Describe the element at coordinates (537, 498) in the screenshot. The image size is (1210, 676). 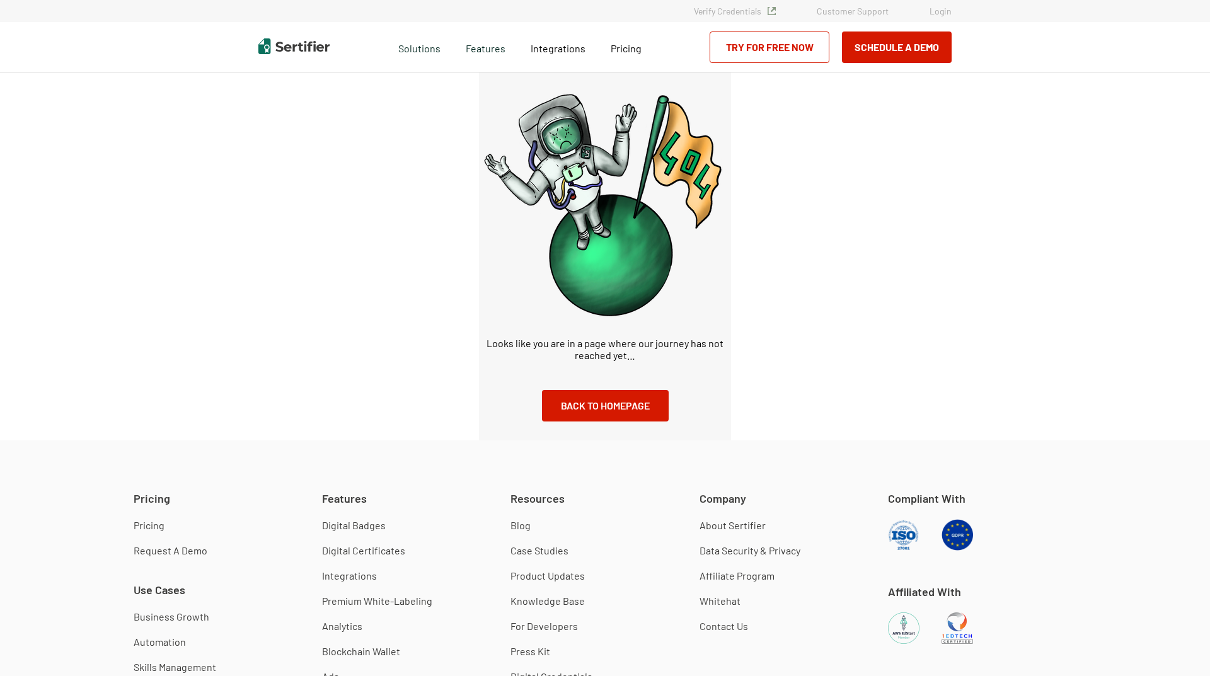
I see `span: Resources` at that location.